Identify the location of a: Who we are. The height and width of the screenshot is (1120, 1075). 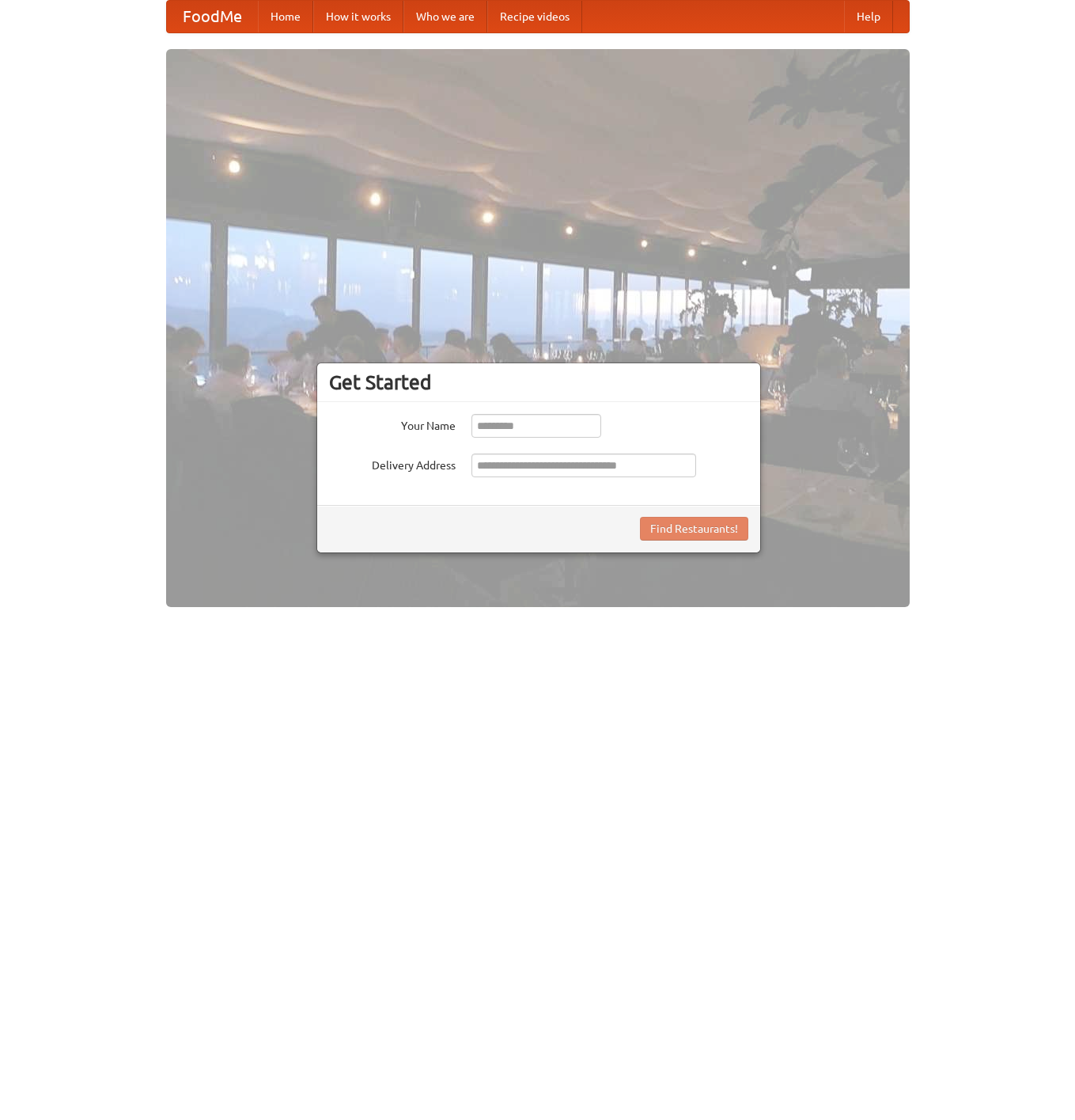
(446, 17).